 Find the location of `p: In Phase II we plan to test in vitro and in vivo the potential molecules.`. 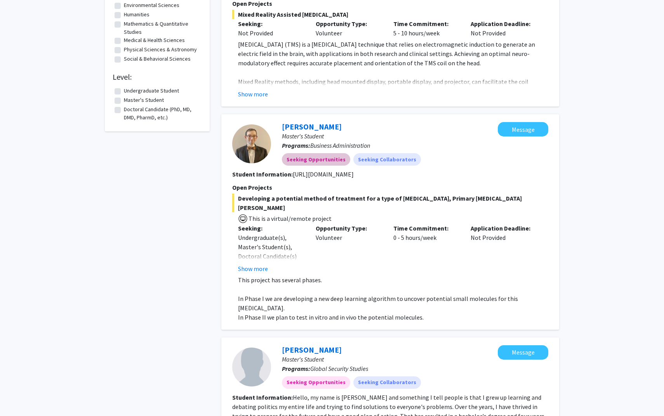

p: In Phase II we plan to test in vitro and in vivo the potential molecules. is located at coordinates (393, 317).